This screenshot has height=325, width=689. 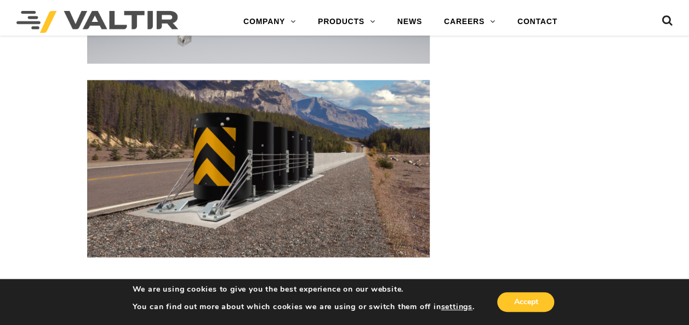 What do you see at coordinates (469, 22) in the screenshot?
I see `a: CAREERS` at bounding box center [469, 22].